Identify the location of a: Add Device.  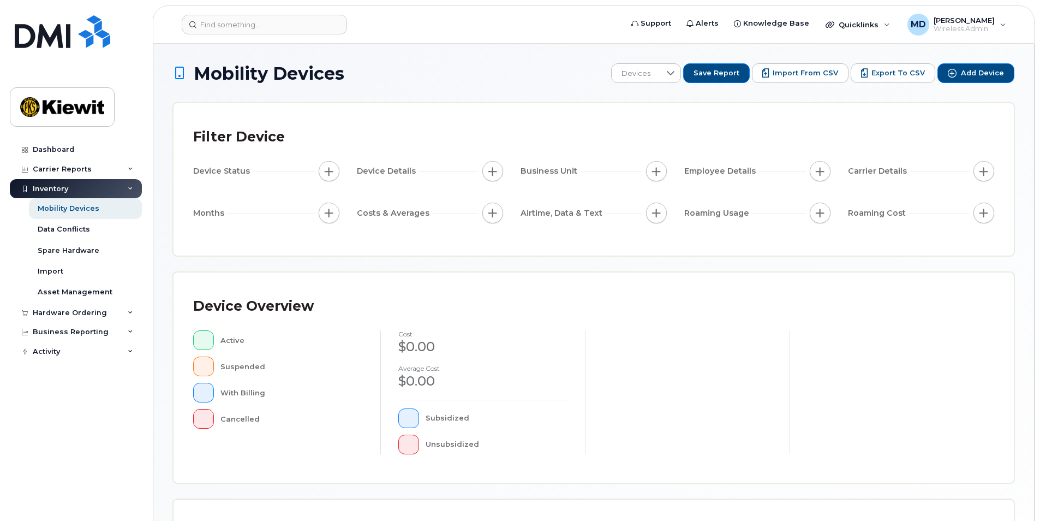
(976, 73).